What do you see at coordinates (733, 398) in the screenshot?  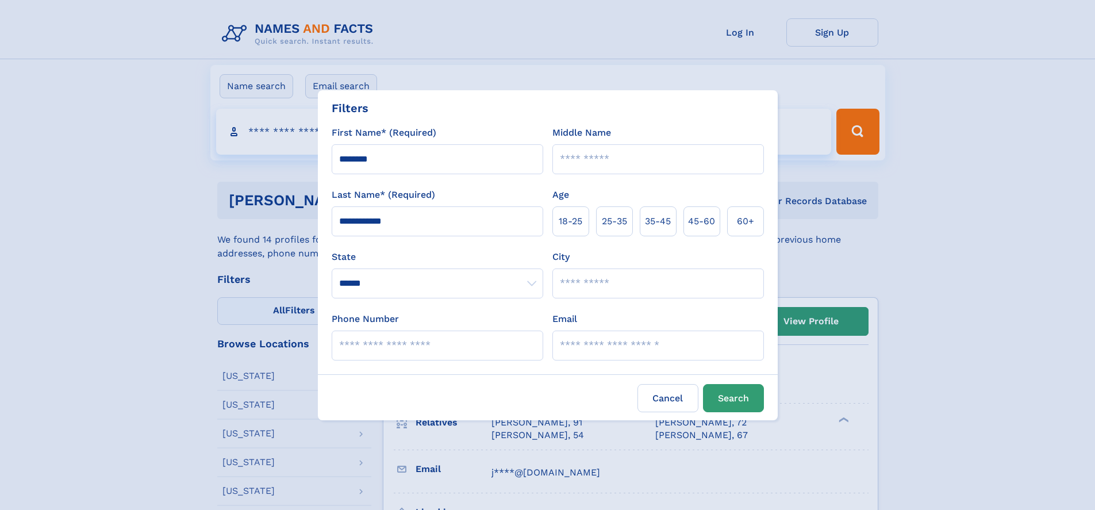 I see `button: Search` at bounding box center [733, 398].